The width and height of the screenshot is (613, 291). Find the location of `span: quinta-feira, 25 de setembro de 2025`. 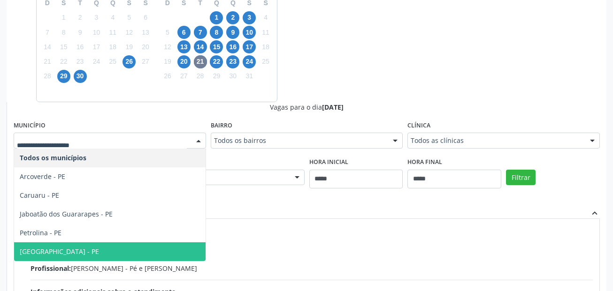

span: quinta-feira, 25 de setembro de 2025 is located at coordinates (113, 62).